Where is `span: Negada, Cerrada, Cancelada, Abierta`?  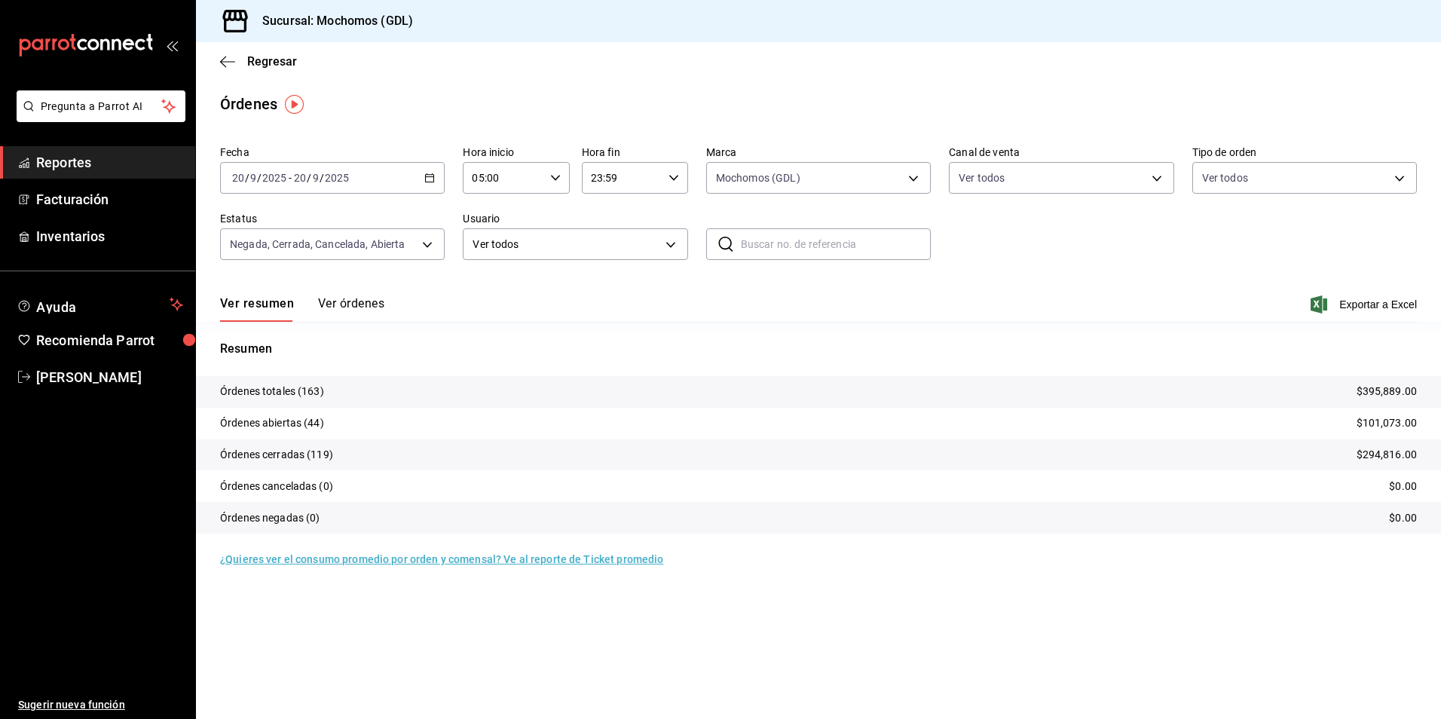 span: Negada, Cerrada, Cancelada, Abierta is located at coordinates (317, 244).